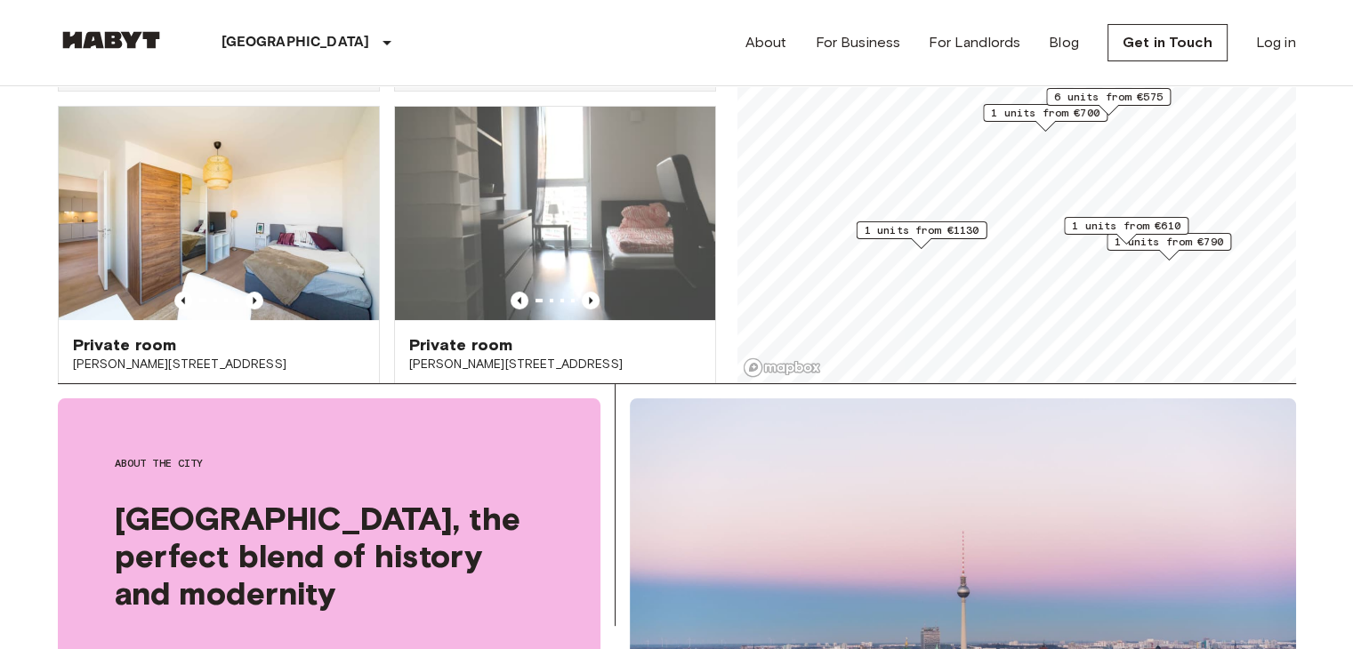 The width and height of the screenshot is (1353, 649). What do you see at coordinates (921, 230) in the screenshot?
I see `span: 1 units from €1130` at bounding box center [921, 230].